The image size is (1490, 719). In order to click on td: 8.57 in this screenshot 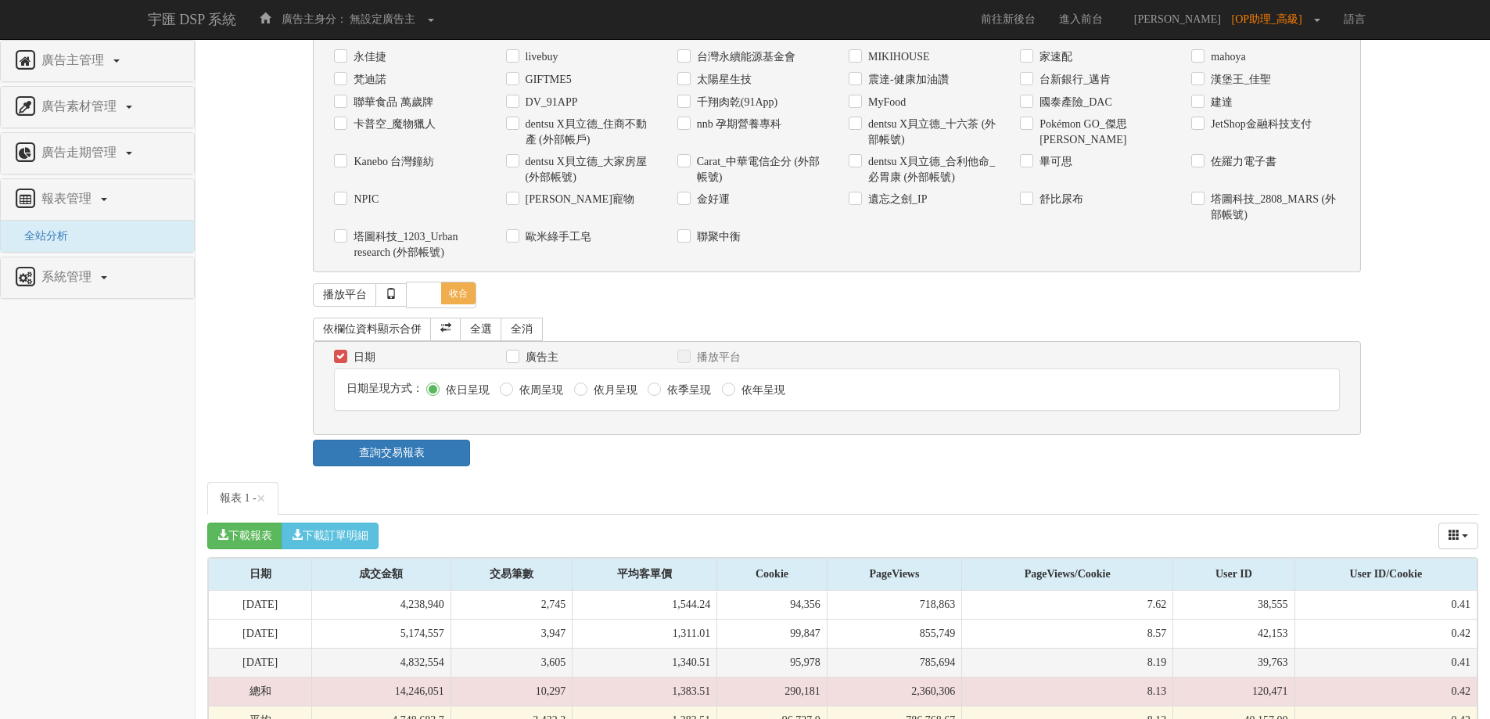, I will do `click(1068, 633)`.